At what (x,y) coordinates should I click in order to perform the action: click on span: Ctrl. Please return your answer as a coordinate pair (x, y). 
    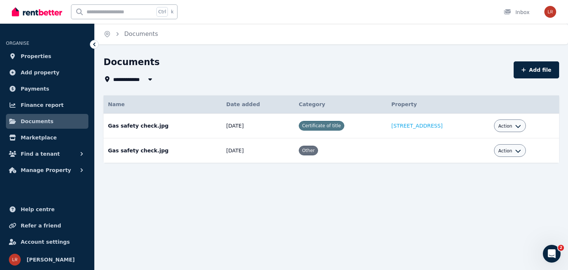
    Looking at the image, I should click on (162, 12).